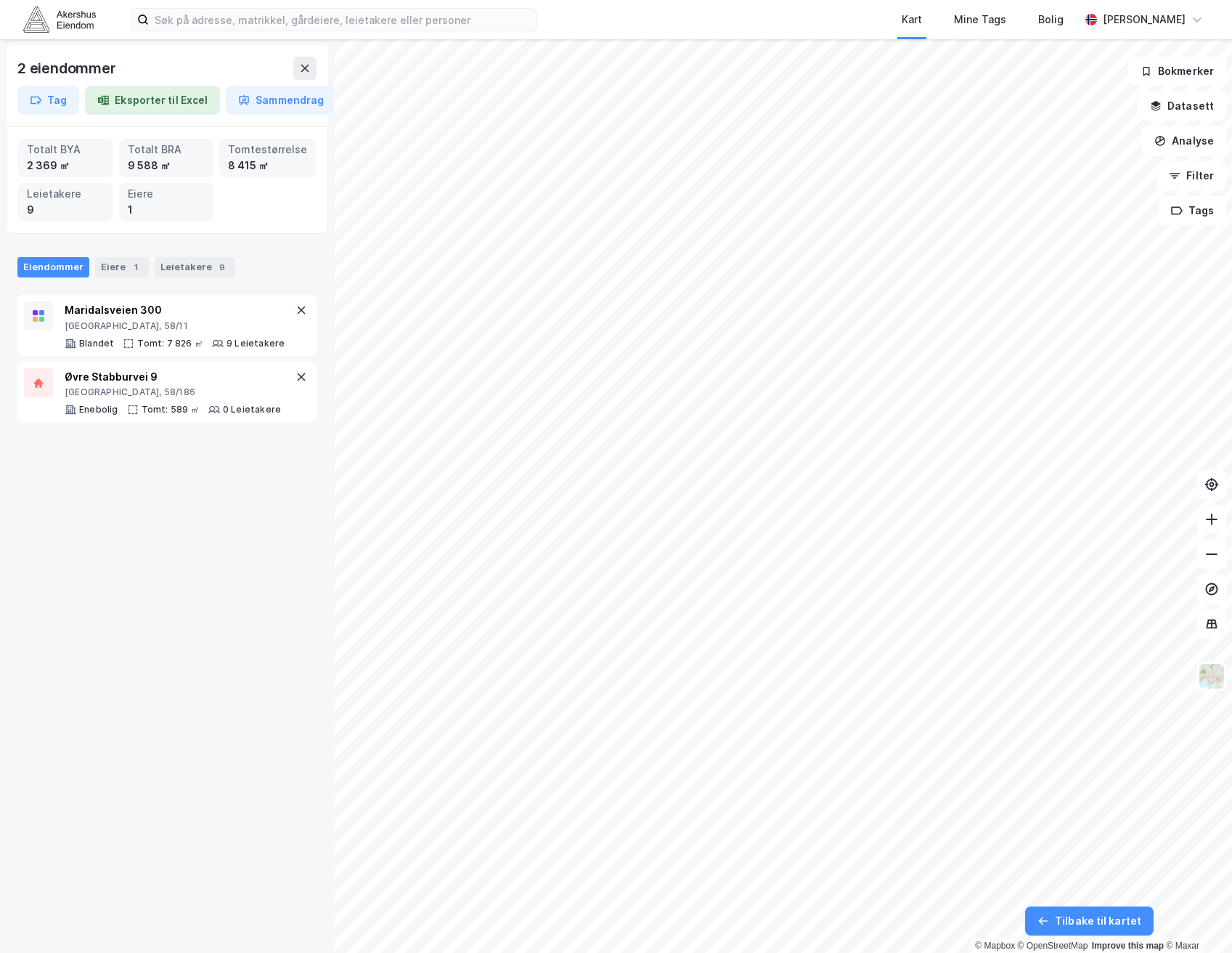 Image resolution: width=1232 pixels, height=953 pixels. I want to click on div: Mine Tags, so click(980, 19).